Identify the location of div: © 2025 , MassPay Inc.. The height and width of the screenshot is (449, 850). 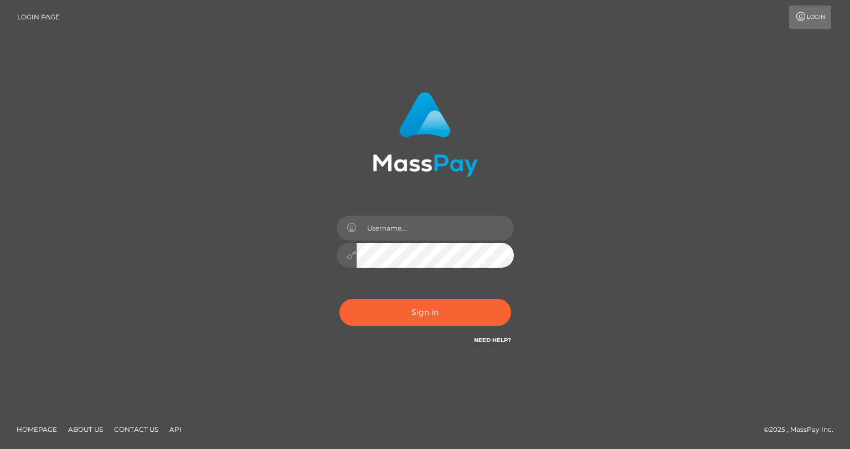
(803, 429).